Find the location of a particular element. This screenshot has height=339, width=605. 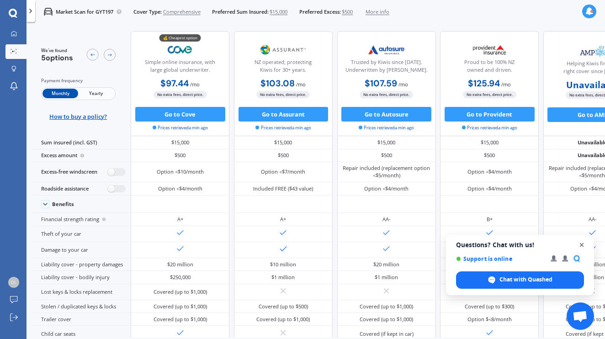

div: Simple online insurance, with large global underwriter. is located at coordinates (180, 68).